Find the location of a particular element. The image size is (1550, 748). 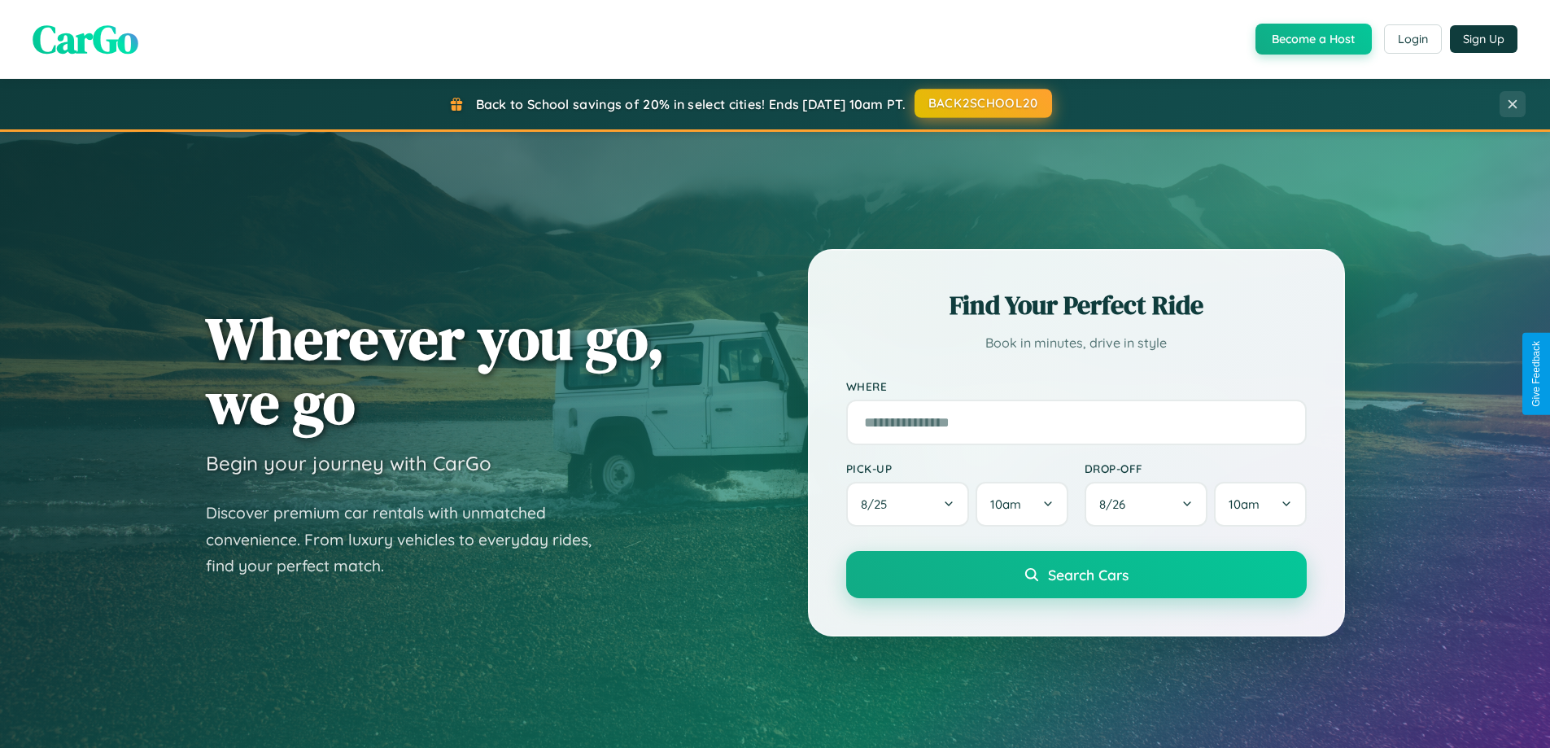

label: Drop-off is located at coordinates (1195, 468).